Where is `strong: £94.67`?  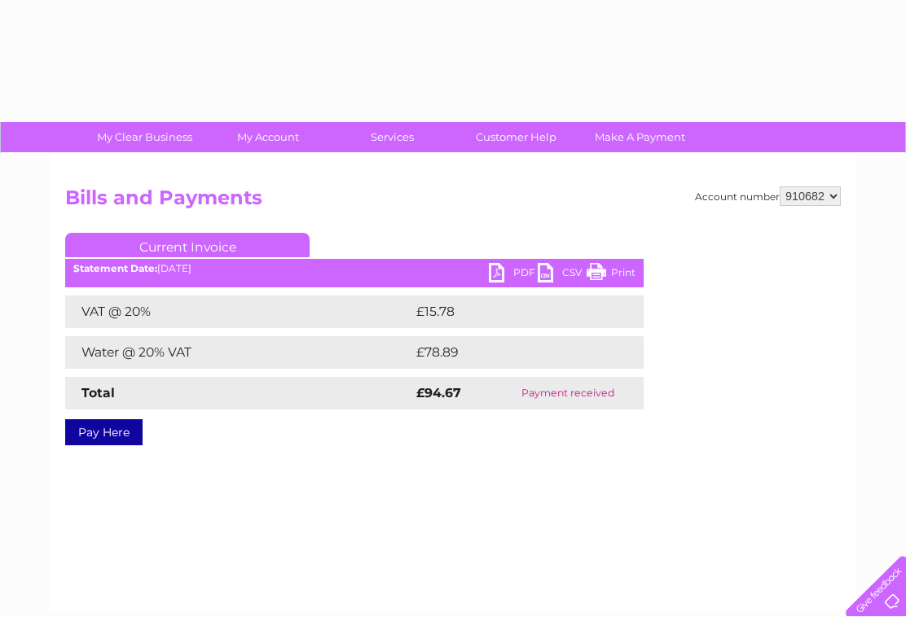 strong: £94.67 is located at coordinates (438, 393).